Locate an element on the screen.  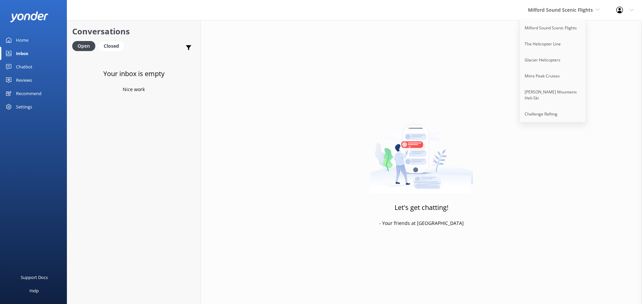
span: Milford Sound Scenic Flights is located at coordinates (560, 10).